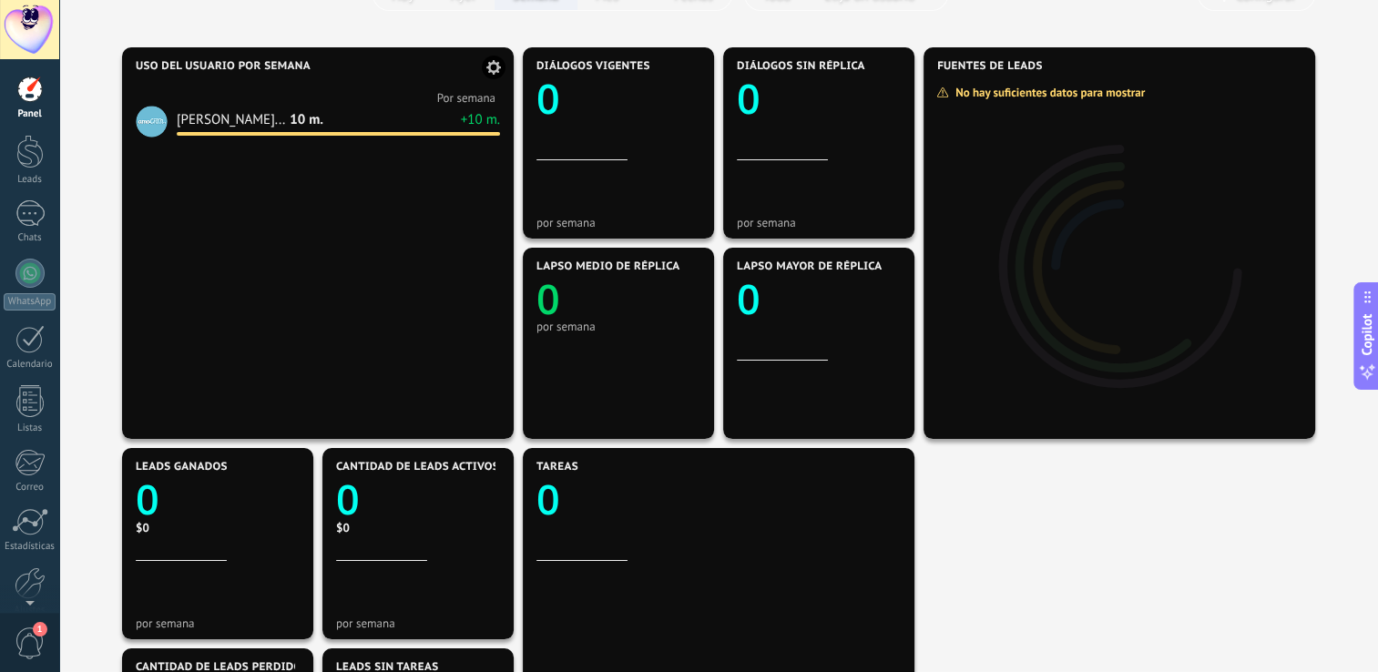 The image size is (1378, 672). I want to click on span: Tareas, so click(558, 467).